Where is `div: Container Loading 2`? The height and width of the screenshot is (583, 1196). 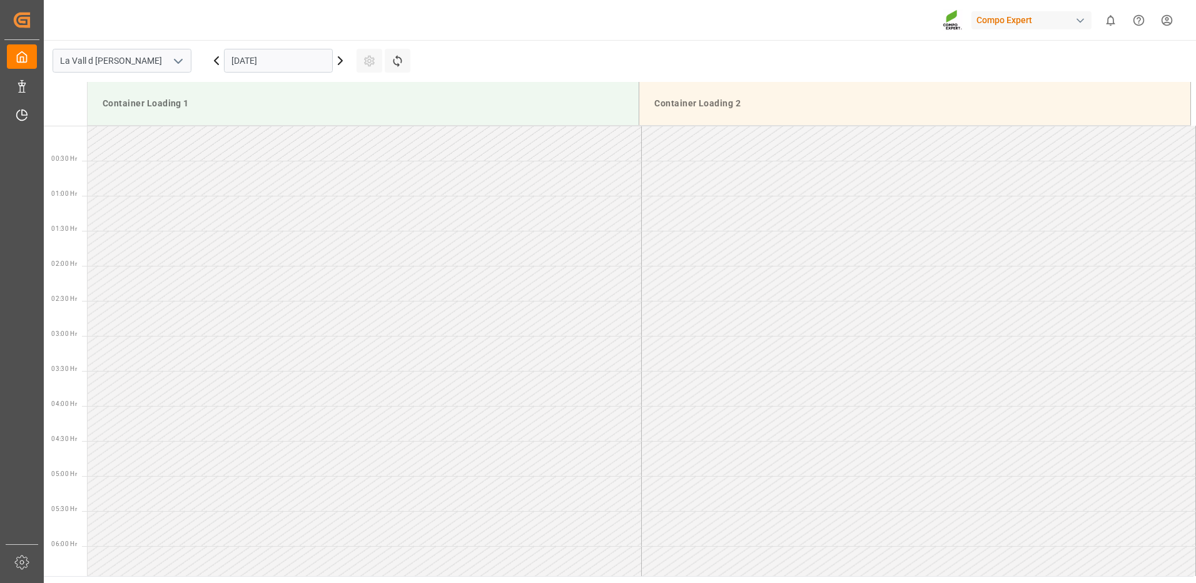 div: Container Loading 2 is located at coordinates (914, 103).